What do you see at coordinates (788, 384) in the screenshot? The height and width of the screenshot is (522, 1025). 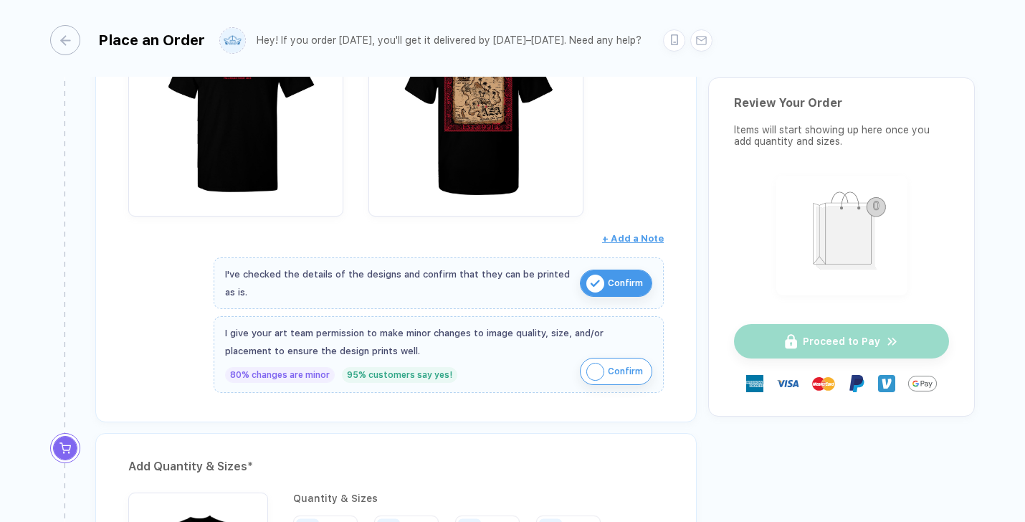 I see `img: visa` at bounding box center [788, 384].